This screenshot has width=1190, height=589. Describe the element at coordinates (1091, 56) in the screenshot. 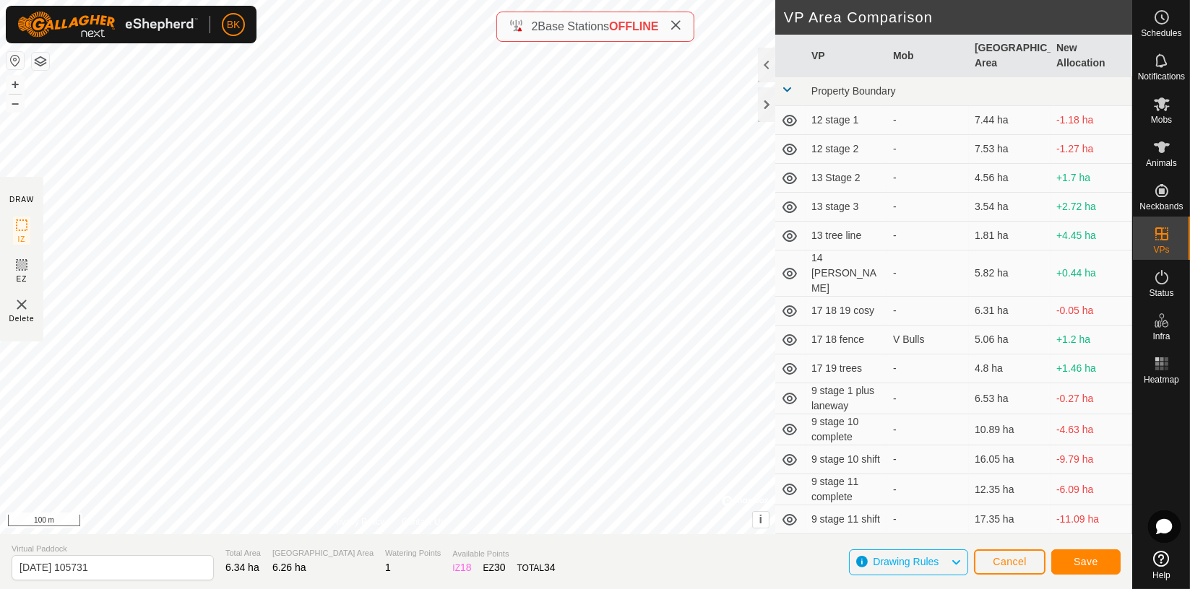

I see `th: New Allocation` at that location.